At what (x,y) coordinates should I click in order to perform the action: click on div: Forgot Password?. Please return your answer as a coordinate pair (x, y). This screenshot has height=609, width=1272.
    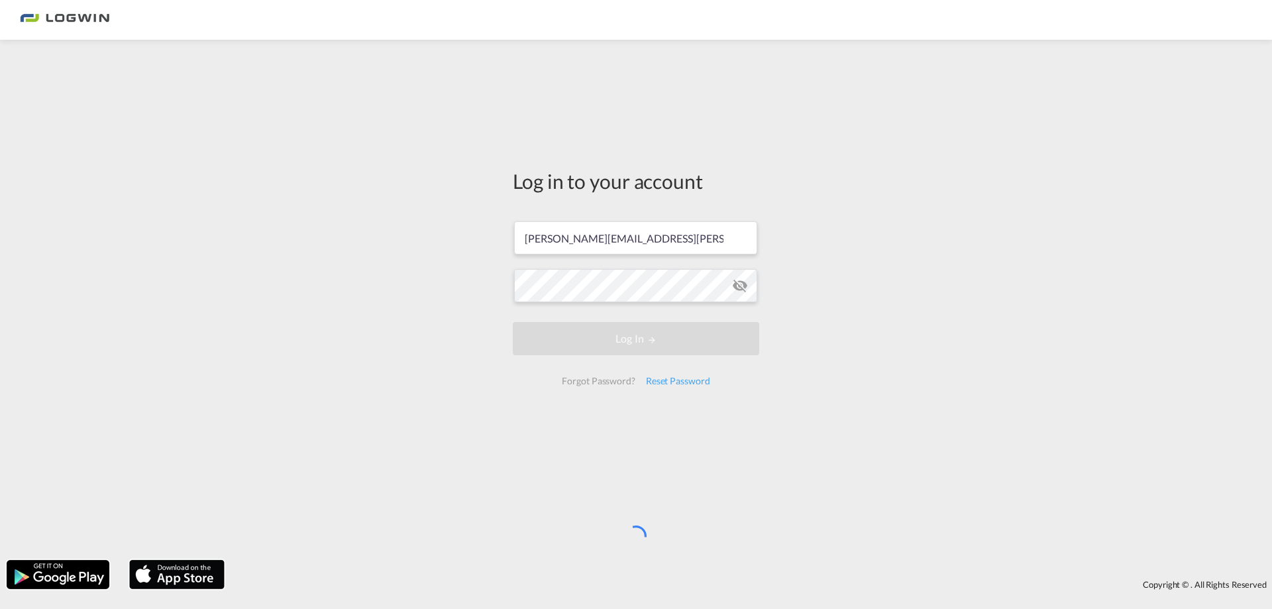
    Looking at the image, I should click on (598, 381).